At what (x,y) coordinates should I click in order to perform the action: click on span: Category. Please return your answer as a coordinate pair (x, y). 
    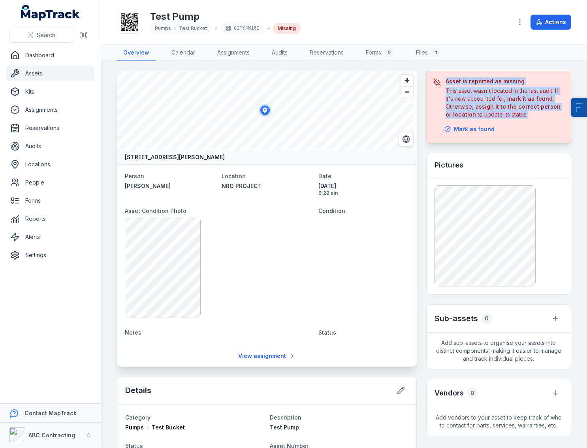
    Looking at the image, I should click on (138, 417).